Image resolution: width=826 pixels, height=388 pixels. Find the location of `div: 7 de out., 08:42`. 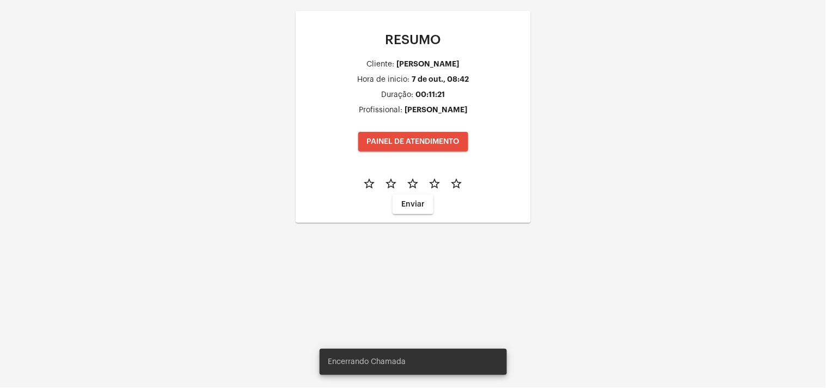

div: 7 de out., 08:42 is located at coordinates (440, 79).